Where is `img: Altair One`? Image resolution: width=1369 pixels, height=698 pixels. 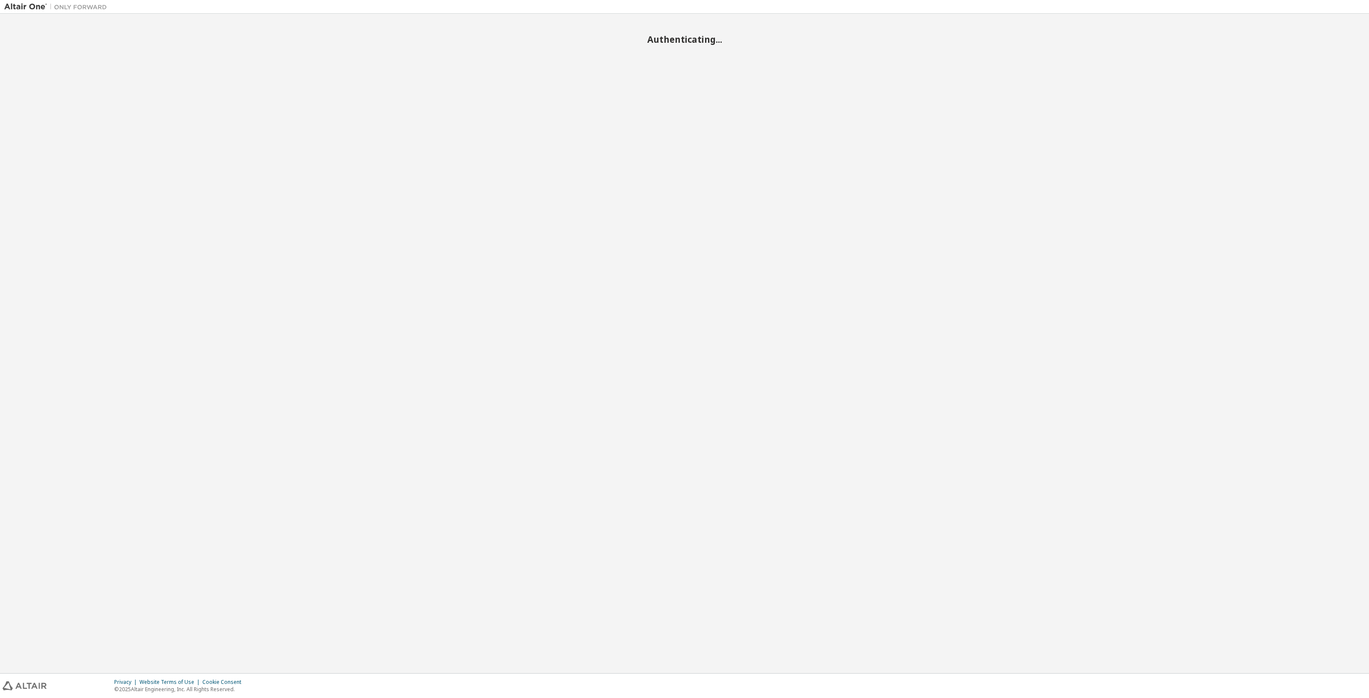 img: Altair One is located at coordinates (58, 7).